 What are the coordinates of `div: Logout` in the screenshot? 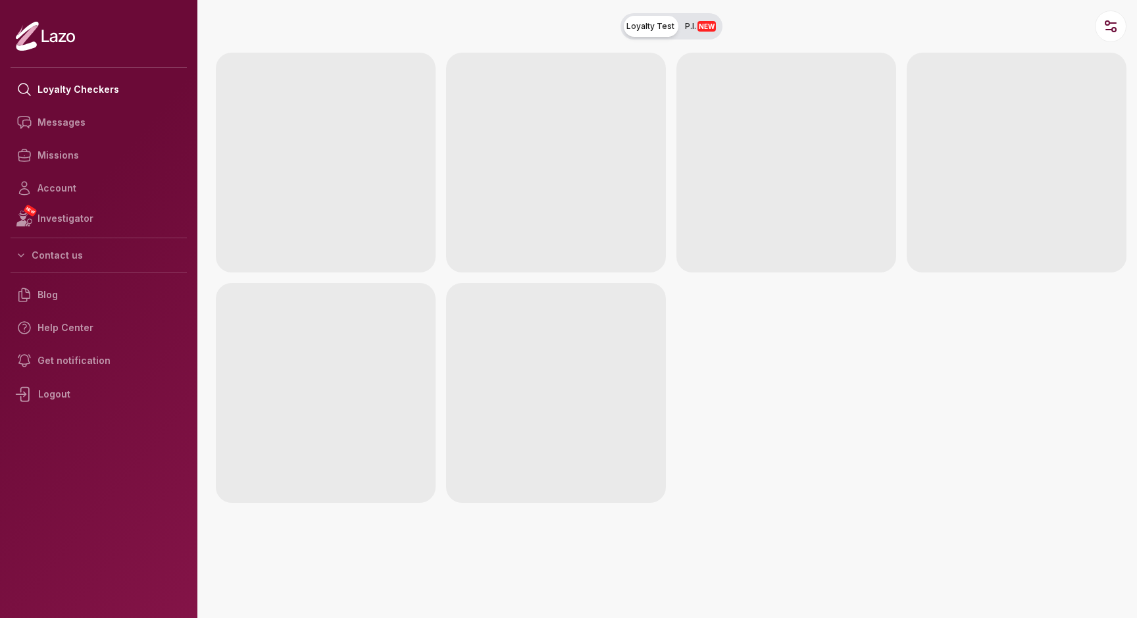 It's located at (99, 394).